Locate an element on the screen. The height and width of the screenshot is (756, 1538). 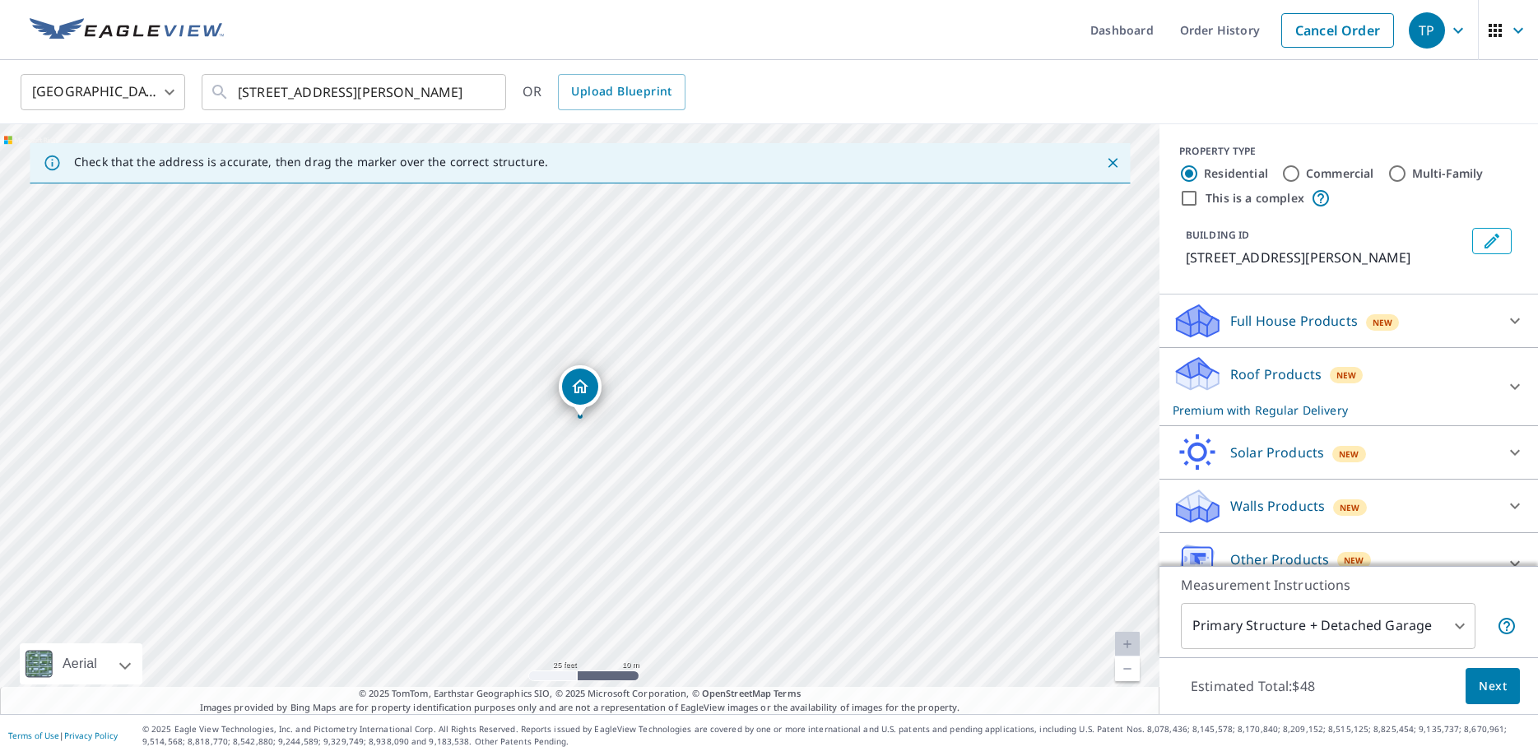
label: This is a complex is located at coordinates (1255, 198).